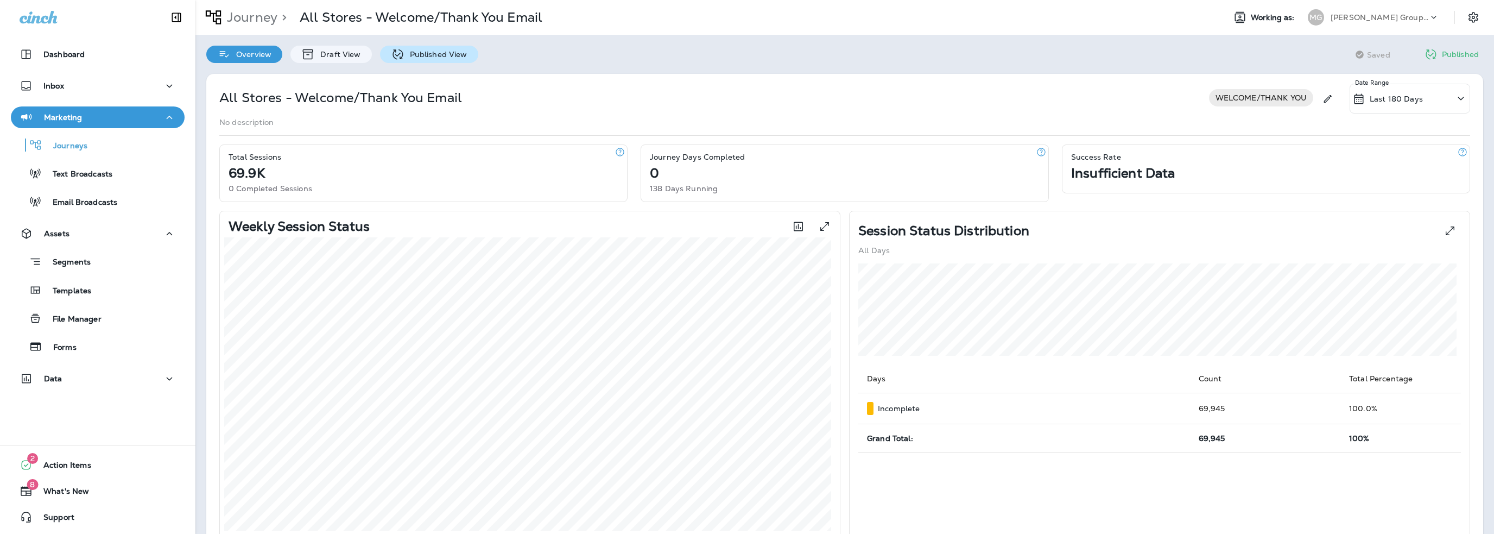 The image size is (1494, 534). I want to click on p: Incomplete, so click(899, 408).